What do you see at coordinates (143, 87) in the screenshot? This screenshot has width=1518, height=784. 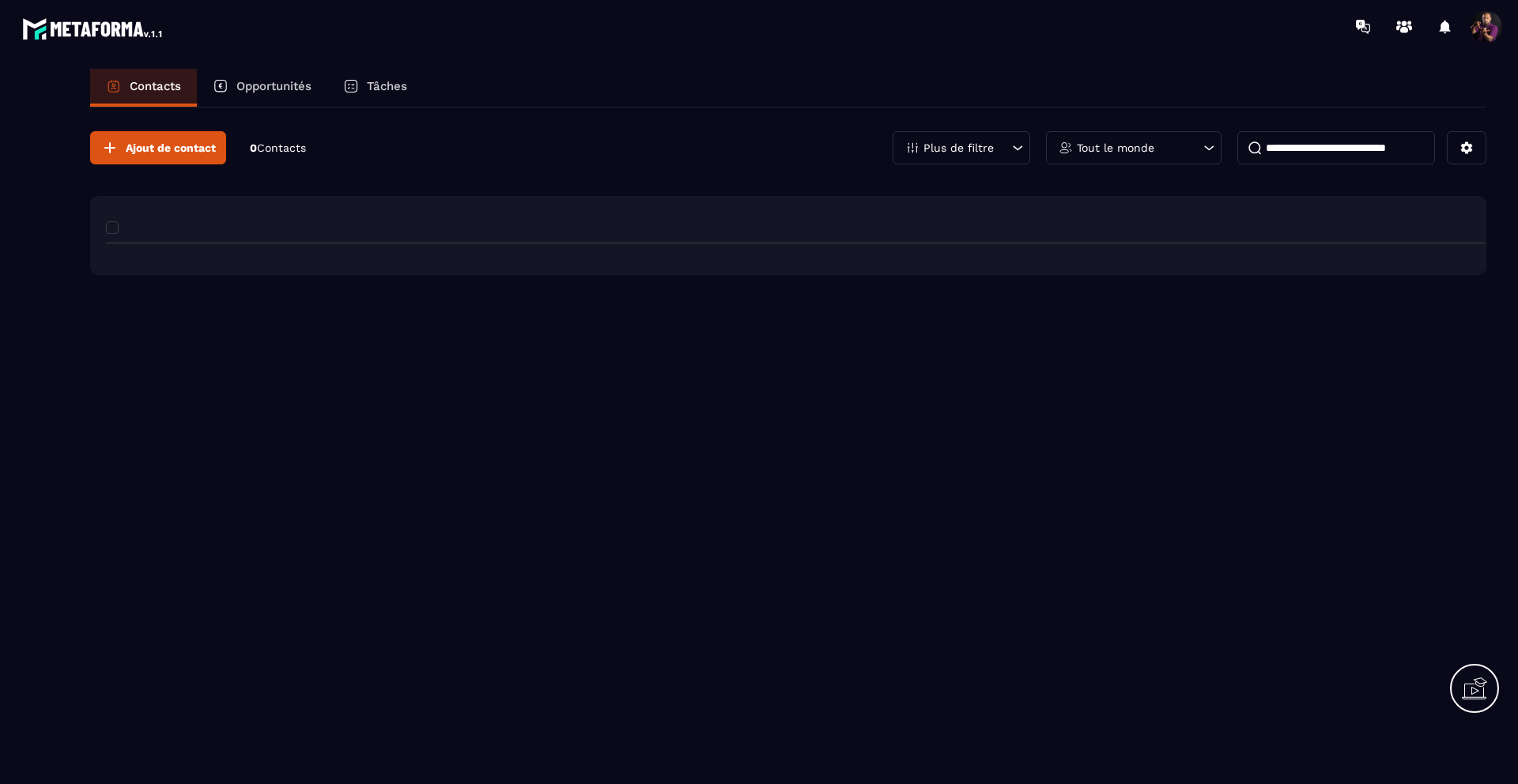 I see `a: Contacts` at bounding box center [143, 87].